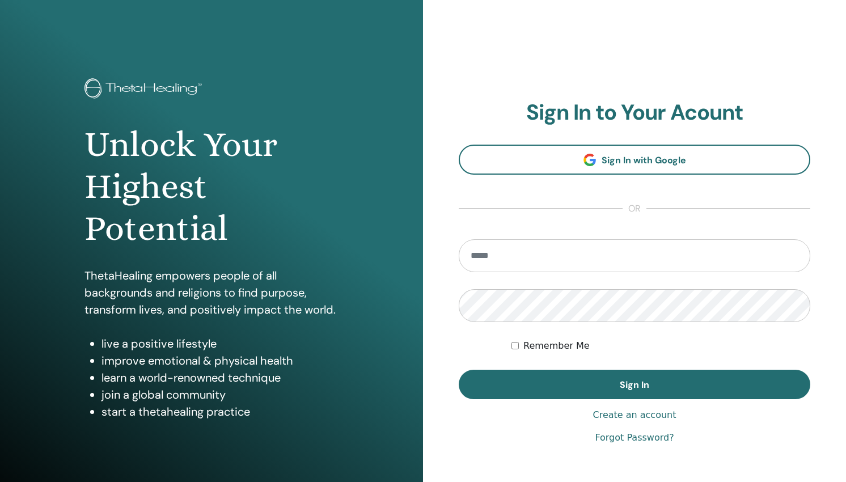 Image resolution: width=846 pixels, height=482 pixels. Describe the element at coordinates (635, 209) in the screenshot. I see `span: or` at that location.